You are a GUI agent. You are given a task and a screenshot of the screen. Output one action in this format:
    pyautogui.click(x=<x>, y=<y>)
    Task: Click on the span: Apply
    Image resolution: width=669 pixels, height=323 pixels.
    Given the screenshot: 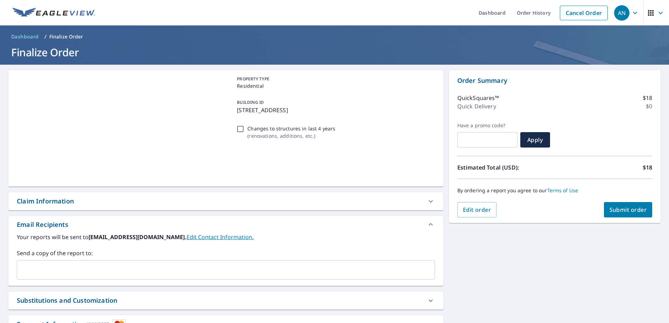 What is the action you would take?
    pyautogui.click(x=535, y=140)
    